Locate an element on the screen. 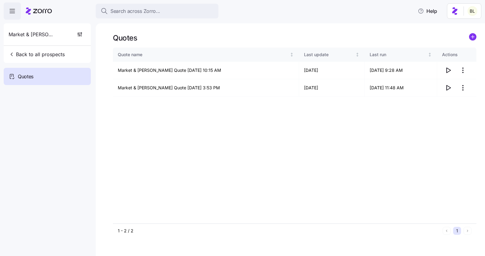 The height and width of the screenshot is (256, 485). button: Back to all prospects is located at coordinates (37, 54).